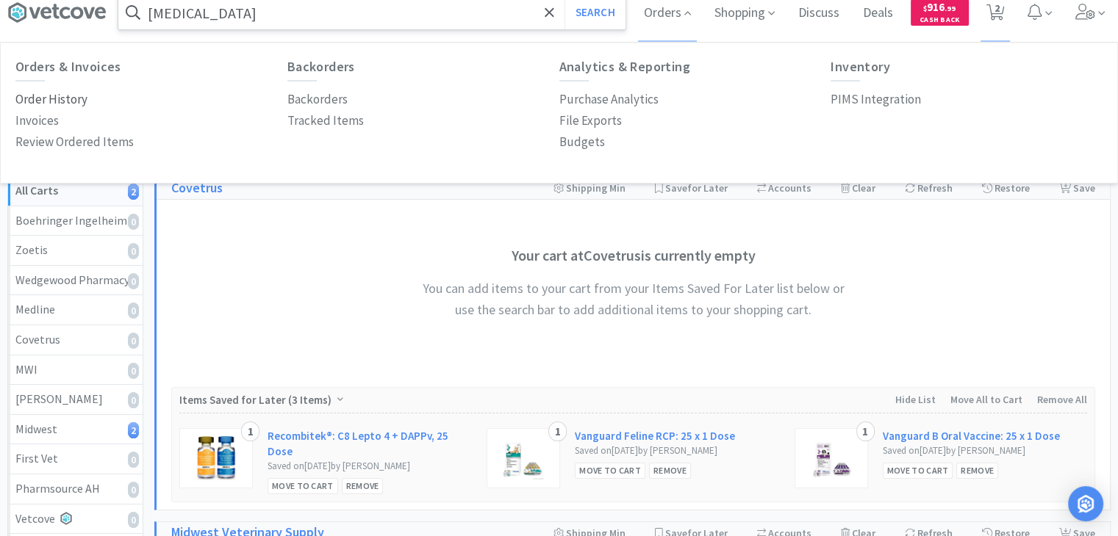 The width and height of the screenshot is (1118, 536). What do you see at coordinates (75, 310) in the screenshot?
I see `a: Medline0` at bounding box center [75, 310].